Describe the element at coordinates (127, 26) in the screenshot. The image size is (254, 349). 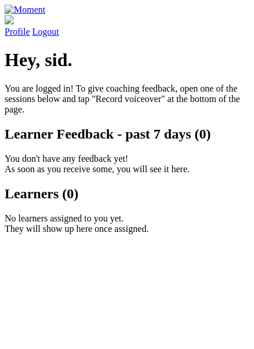
I see `a: Profile` at that location.